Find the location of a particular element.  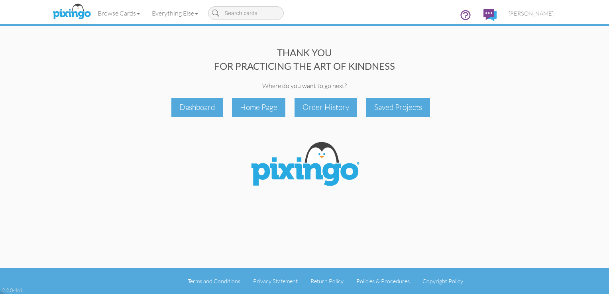

div: Dashboard is located at coordinates (197, 107).